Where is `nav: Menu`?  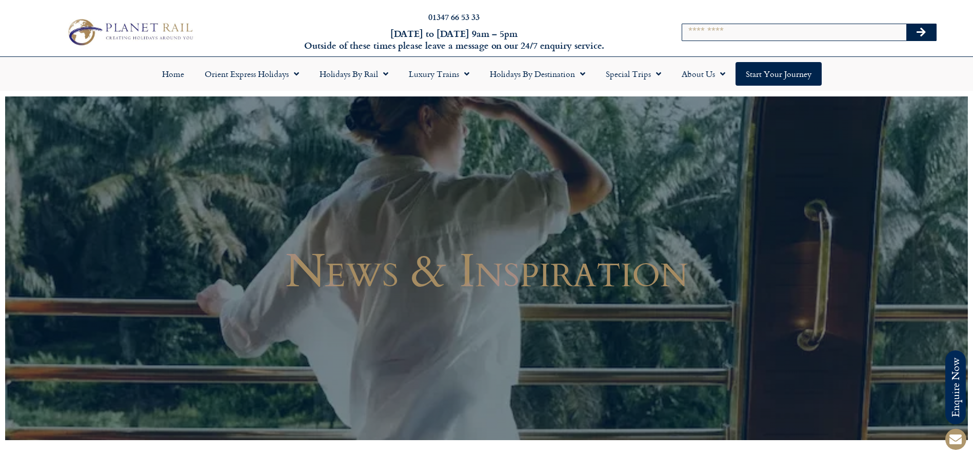
nav: Menu is located at coordinates (486, 74).